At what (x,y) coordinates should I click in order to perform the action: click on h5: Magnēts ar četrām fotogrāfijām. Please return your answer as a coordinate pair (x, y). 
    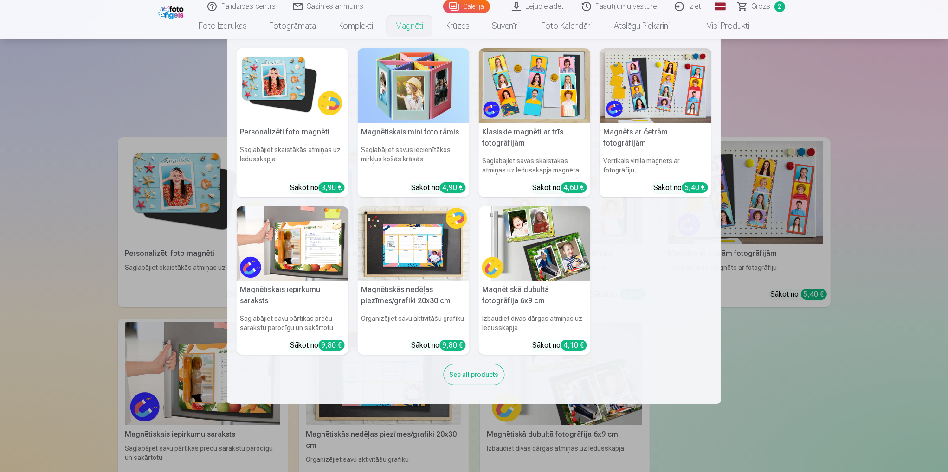
    Looking at the image, I should click on (656, 138).